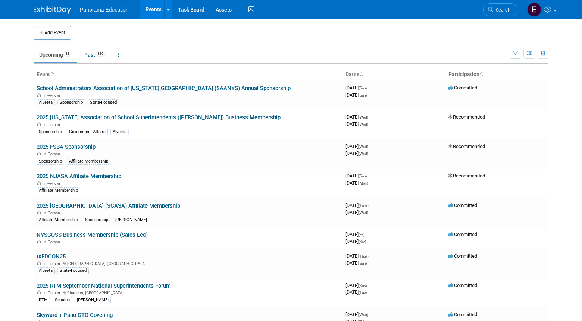 Image resolution: width=582 pixels, height=321 pixels. What do you see at coordinates (62, 300) in the screenshot?
I see `div: Session` at bounding box center [62, 300].